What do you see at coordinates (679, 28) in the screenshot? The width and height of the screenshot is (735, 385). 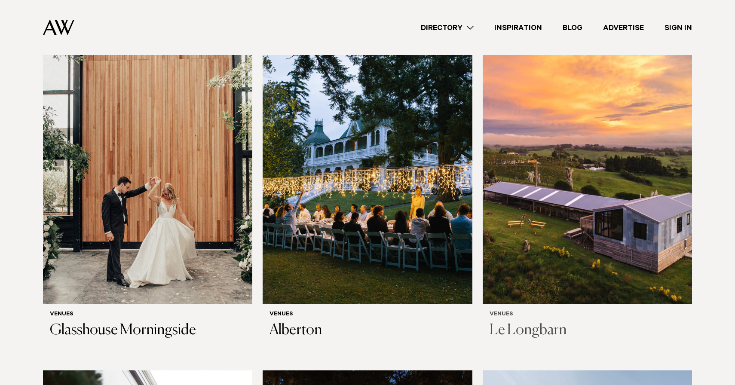 I see `a: Sign In` at bounding box center [679, 28].